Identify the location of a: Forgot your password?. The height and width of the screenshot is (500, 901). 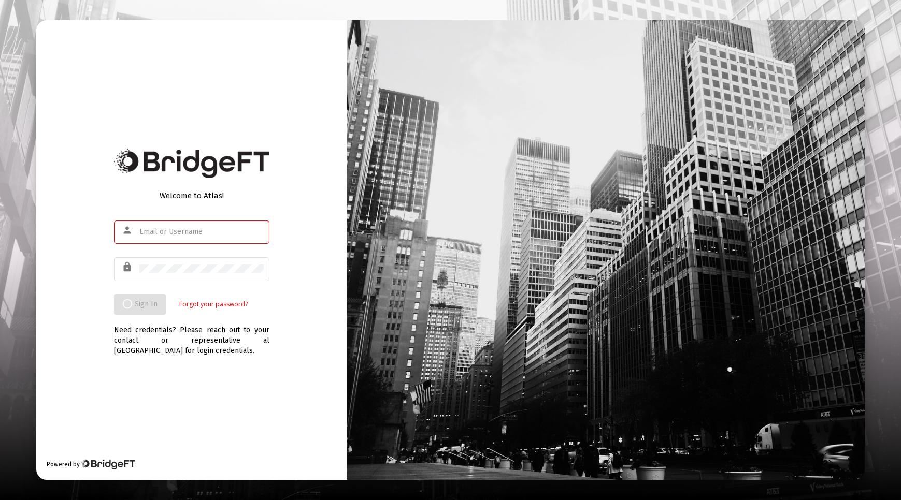
(213, 305).